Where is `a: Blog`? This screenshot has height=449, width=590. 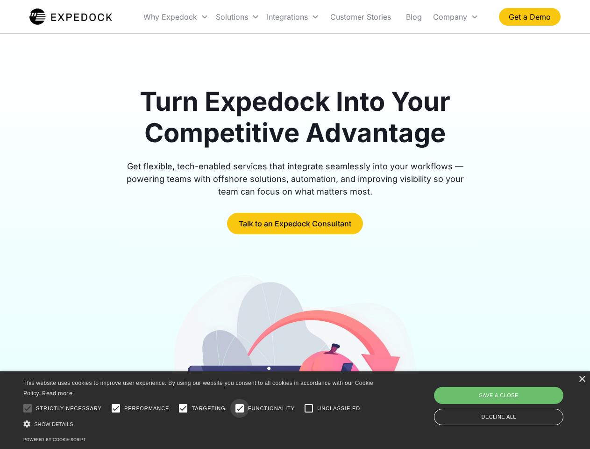
a: Blog is located at coordinates (414, 17).